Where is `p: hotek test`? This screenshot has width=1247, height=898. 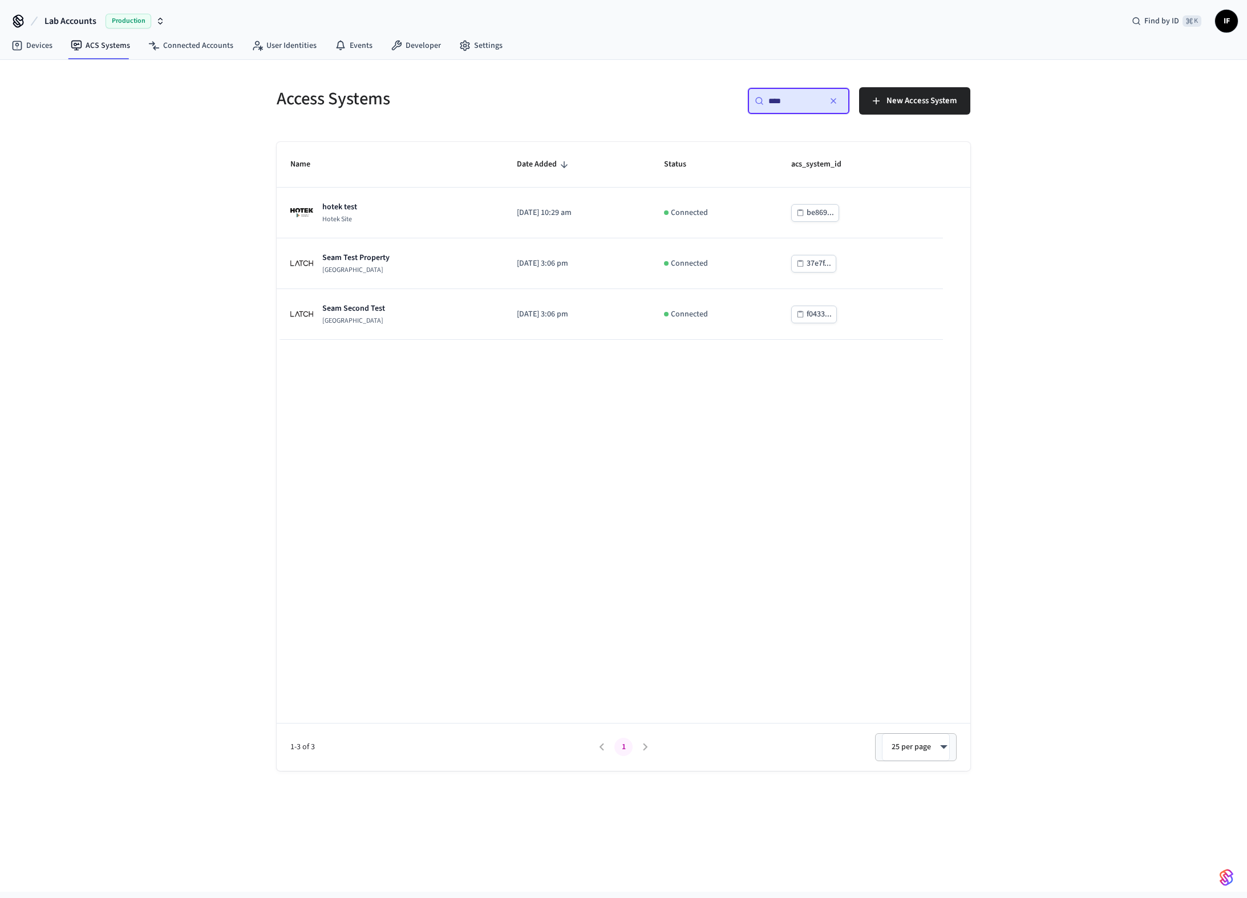
p: hotek test is located at coordinates (339, 207).